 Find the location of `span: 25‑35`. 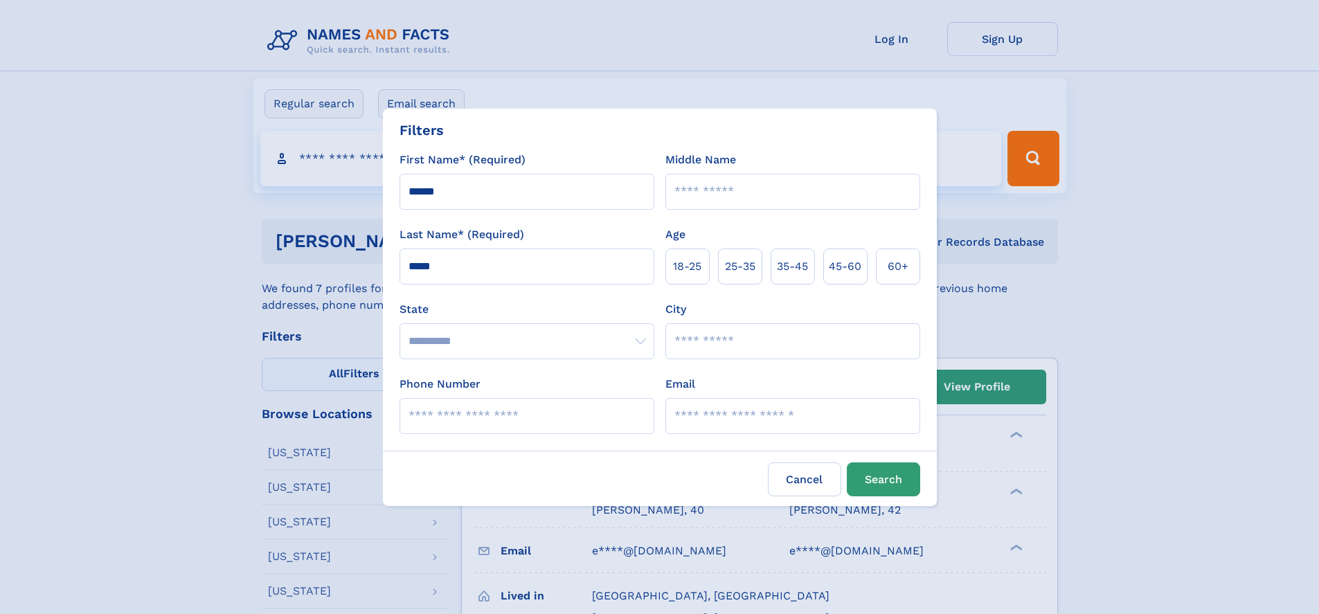

span: 25‑35 is located at coordinates (740, 266).